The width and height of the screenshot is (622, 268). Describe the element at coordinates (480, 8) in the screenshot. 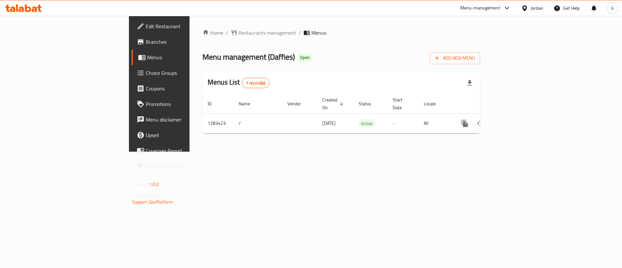

I see `div: Menu-management` at that location.